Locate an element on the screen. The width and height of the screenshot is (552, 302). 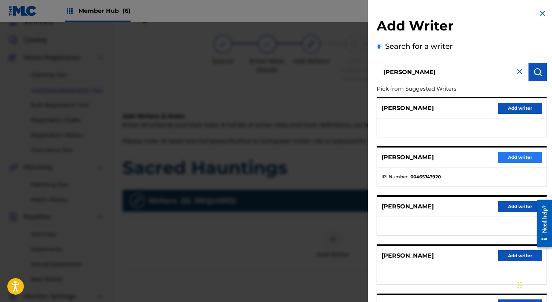
img: MLC Logo is located at coordinates (23, 11).